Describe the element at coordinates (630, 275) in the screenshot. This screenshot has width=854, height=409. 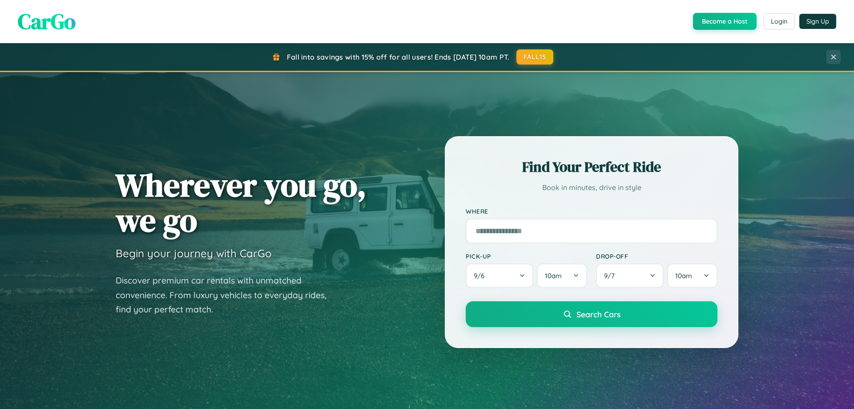
I see `button: 9/7` at that location.